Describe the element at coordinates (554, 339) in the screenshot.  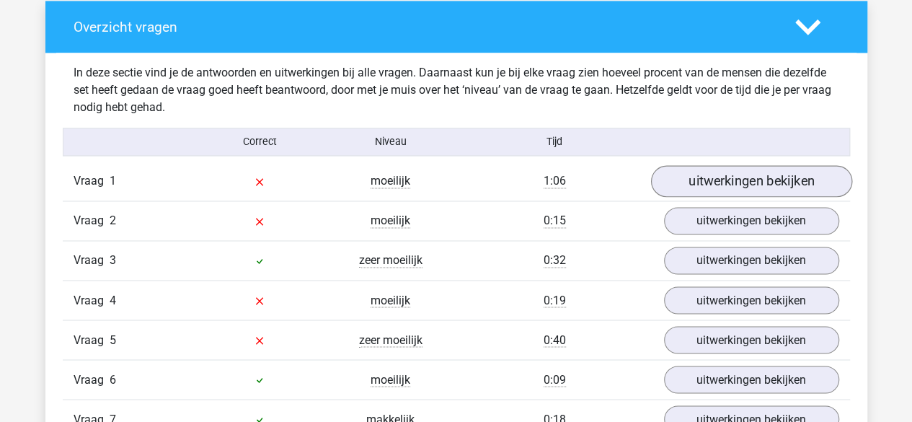
I see `span: 0:40` at that location.